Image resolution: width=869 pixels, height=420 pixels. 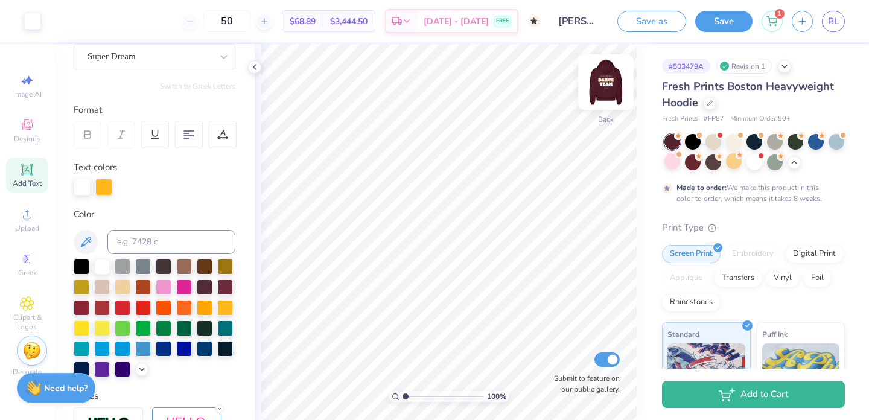 What do you see at coordinates (752, 254) in the screenshot?
I see `div: Embroidery` at bounding box center [752, 254].